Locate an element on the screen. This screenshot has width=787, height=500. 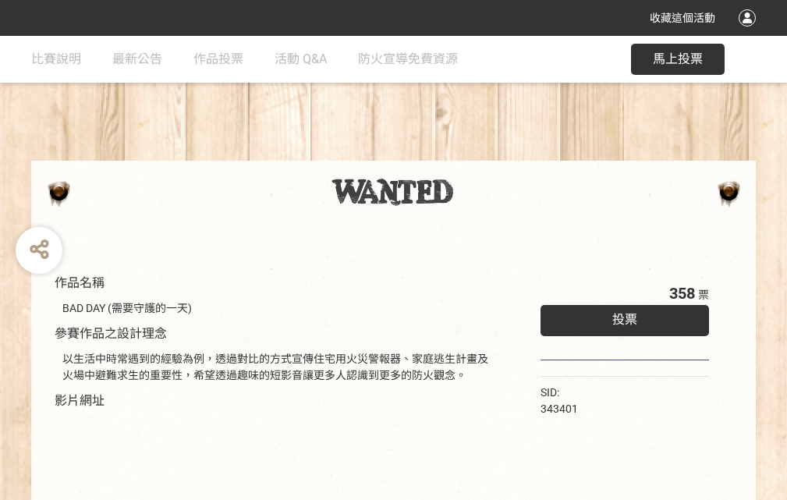
span: SID: 343401 is located at coordinates (559, 400).